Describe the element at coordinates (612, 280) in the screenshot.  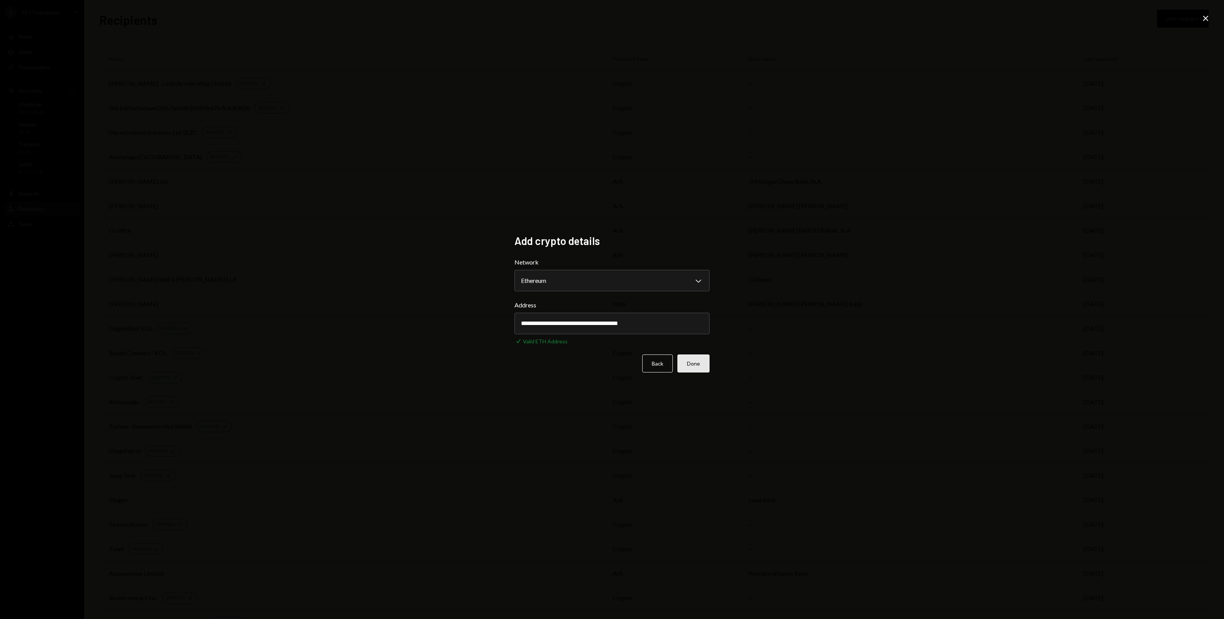
I see `button: Network` at that location.